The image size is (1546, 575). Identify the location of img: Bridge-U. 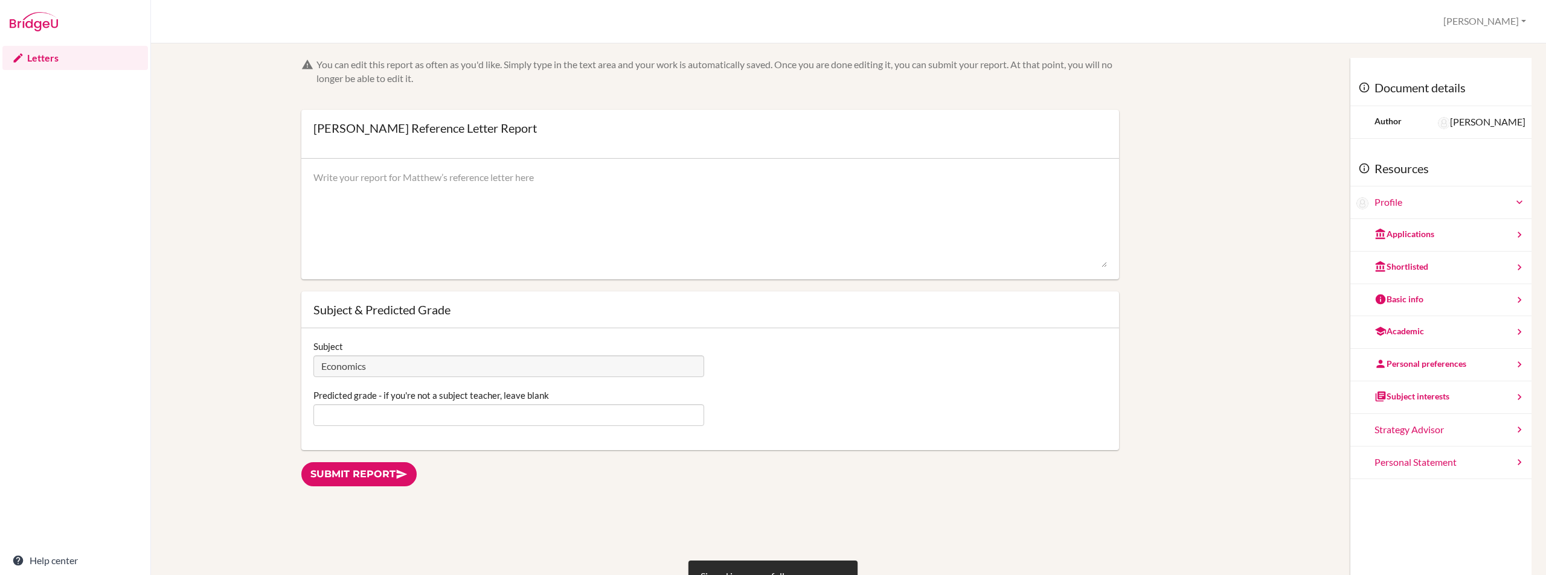
(34, 22).